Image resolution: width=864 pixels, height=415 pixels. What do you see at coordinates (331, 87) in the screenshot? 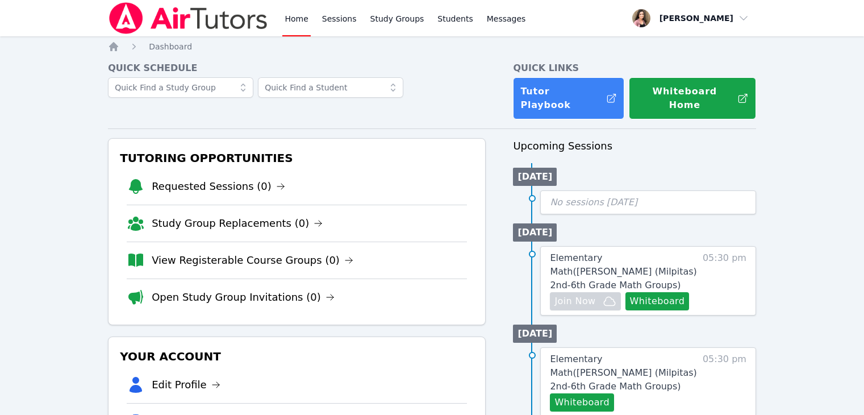
I see `input: Quick Find a Student` at bounding box center [331, 87].